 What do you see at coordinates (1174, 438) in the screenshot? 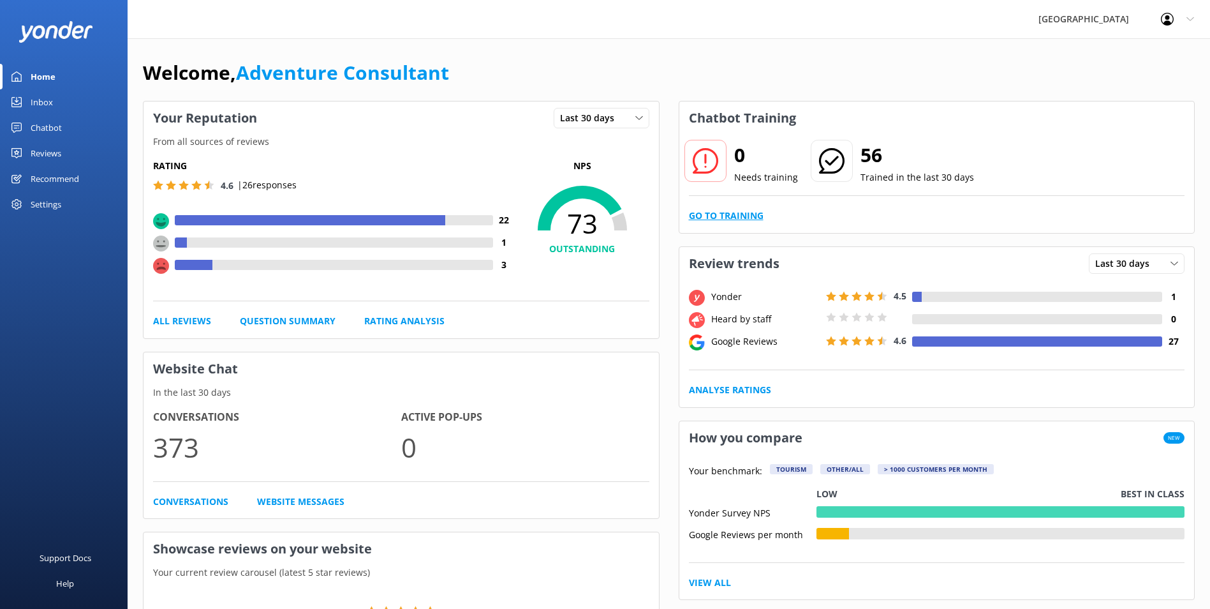
I see `span: New` at bounding box center [1174, 438].